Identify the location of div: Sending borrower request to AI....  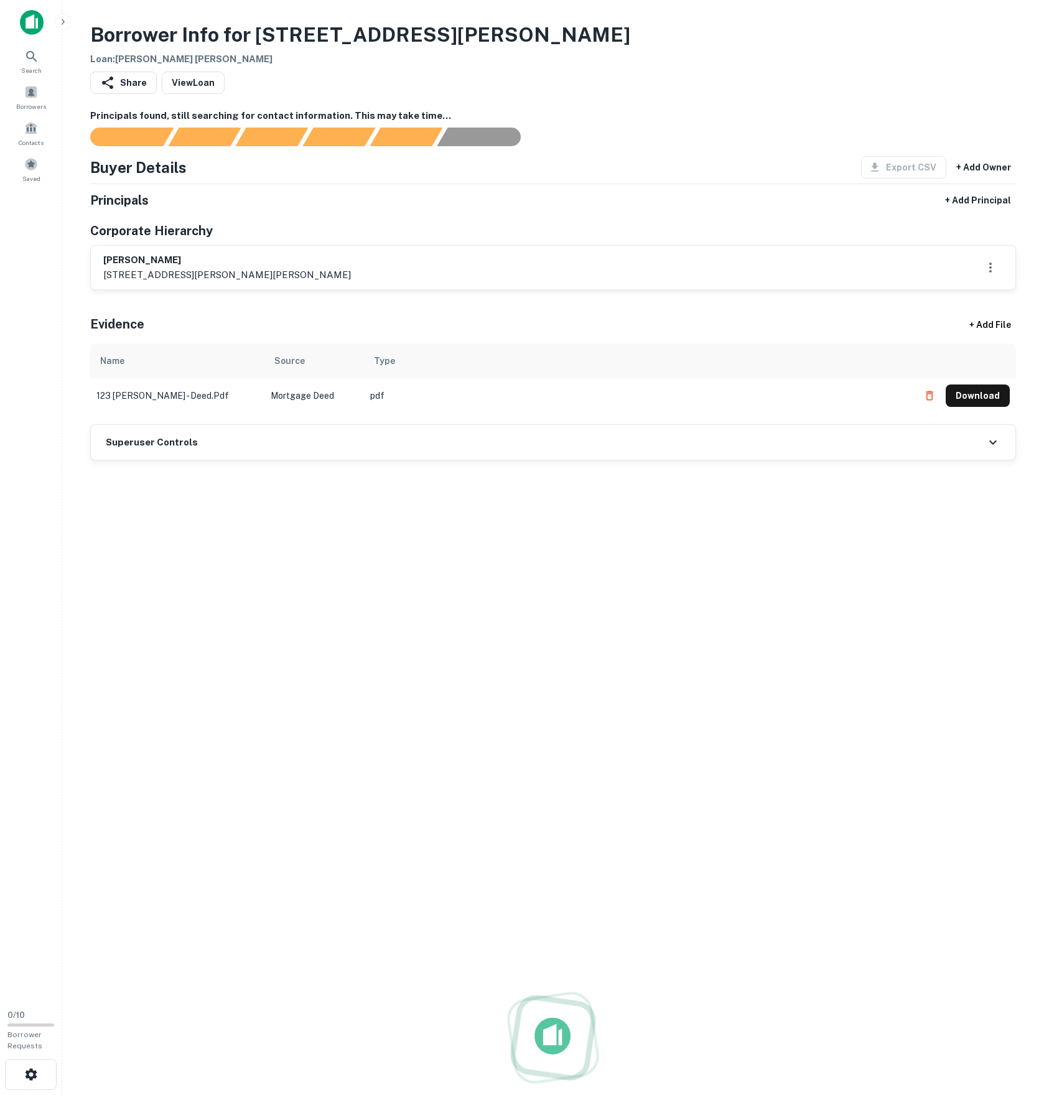
(122, 137).